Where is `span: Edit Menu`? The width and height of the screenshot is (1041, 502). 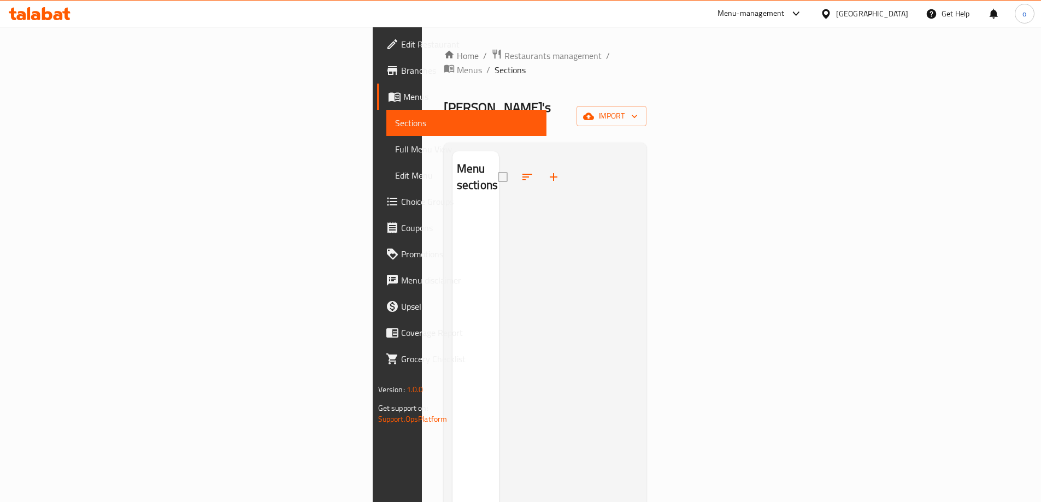 span: Edit Menu is located at coordinates (466, 175).